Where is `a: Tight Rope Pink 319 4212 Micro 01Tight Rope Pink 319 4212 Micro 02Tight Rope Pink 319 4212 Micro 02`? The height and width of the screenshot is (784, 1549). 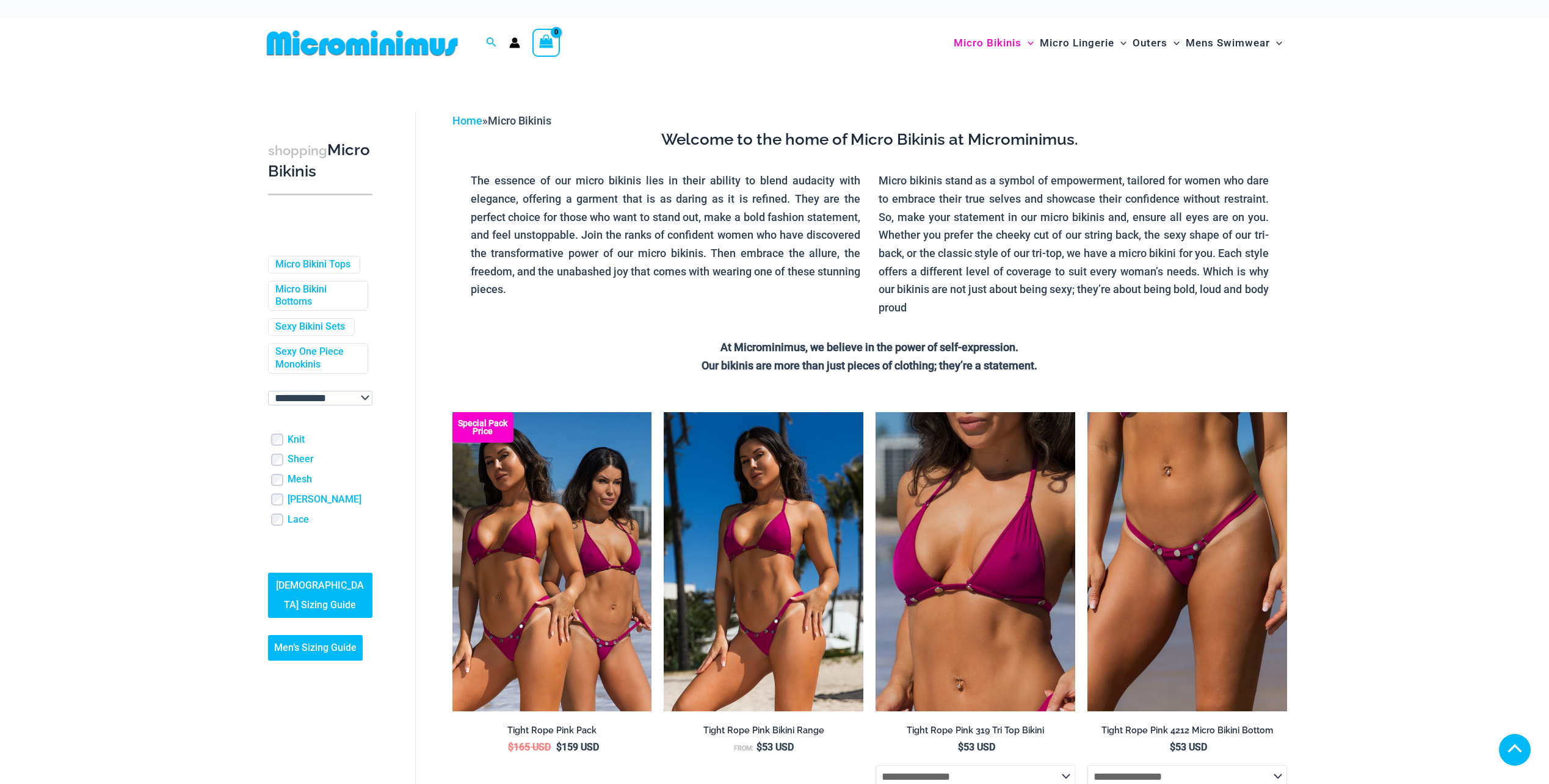 a: Tight Rope Pink 319 4212 Micro 01Tight Rope Pink 319 4212 Micro 02Tight Rope Pink 319 4212 Micro 02 is located at coordinates (1187, 562).